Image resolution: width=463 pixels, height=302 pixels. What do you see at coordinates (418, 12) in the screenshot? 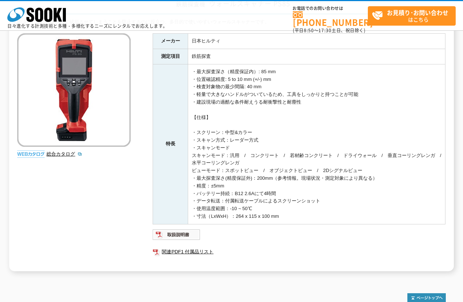
I see `strong: お見積り･お問い合わせ` at bounding box center [418, 12].